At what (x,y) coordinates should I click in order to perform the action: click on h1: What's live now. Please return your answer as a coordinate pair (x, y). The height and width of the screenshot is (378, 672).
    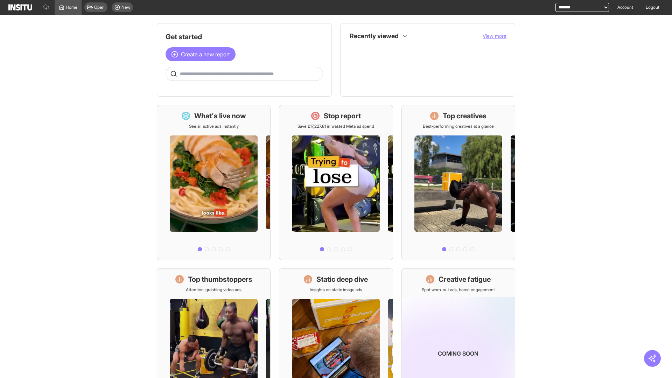
    Looking at the image, I should click on (220, 116).